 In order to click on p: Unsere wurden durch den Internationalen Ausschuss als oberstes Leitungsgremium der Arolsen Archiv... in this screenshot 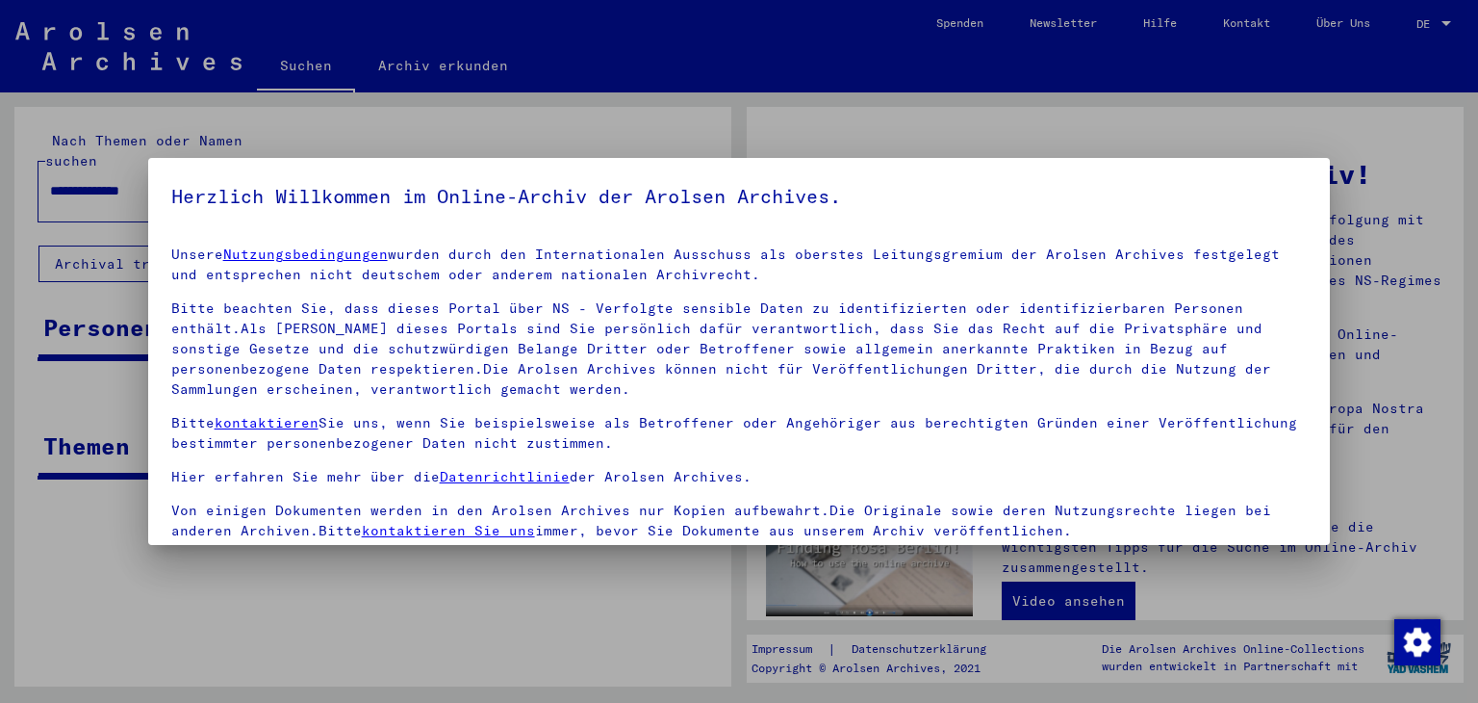, I will do `click(739, 265)`.